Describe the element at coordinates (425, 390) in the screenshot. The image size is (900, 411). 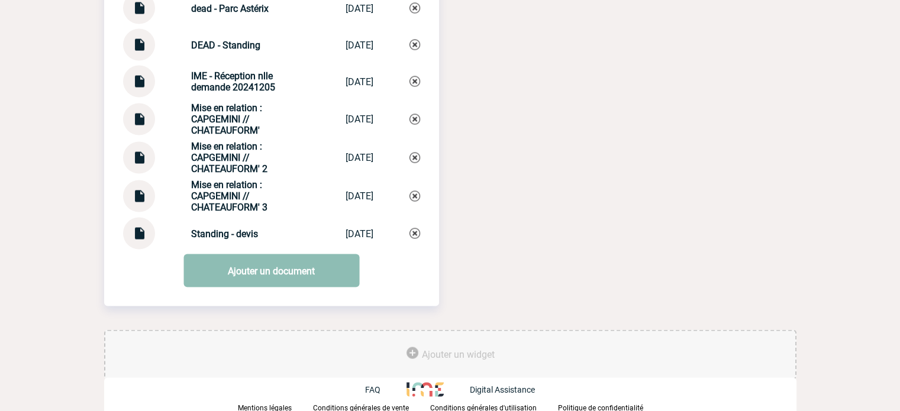
I see `img: http://www.idealmeetingsevents.fr/` at that location.